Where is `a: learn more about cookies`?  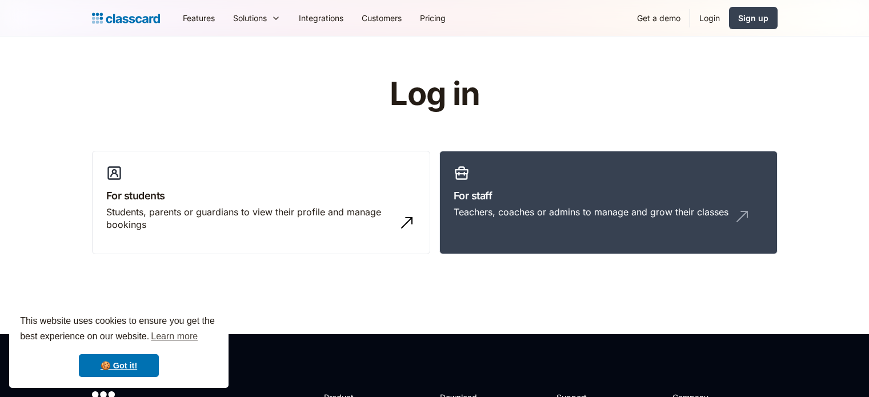
a: learn more about cookies is located at coordinates (174, 336).